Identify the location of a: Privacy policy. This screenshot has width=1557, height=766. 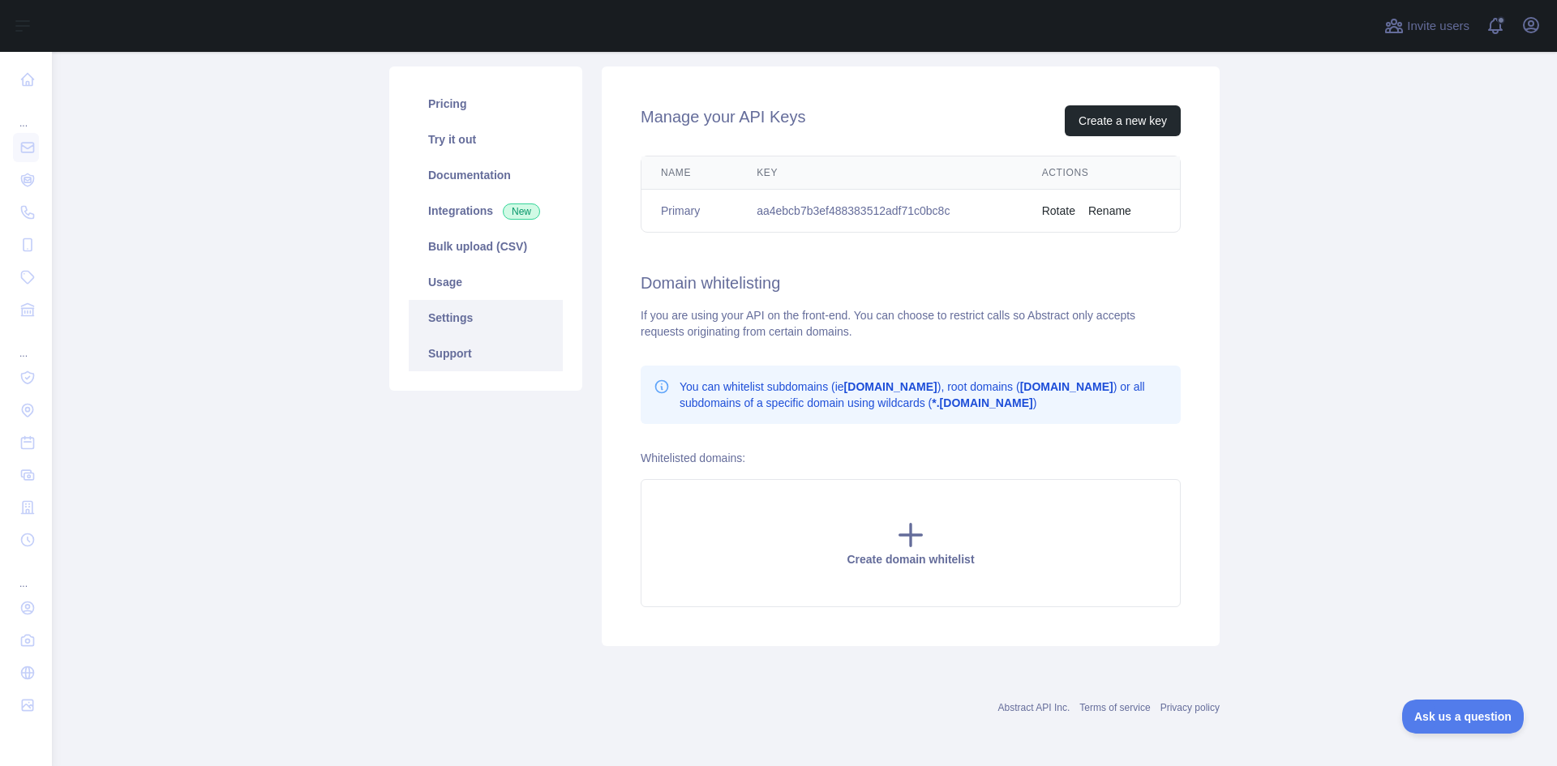
(1190, 708).